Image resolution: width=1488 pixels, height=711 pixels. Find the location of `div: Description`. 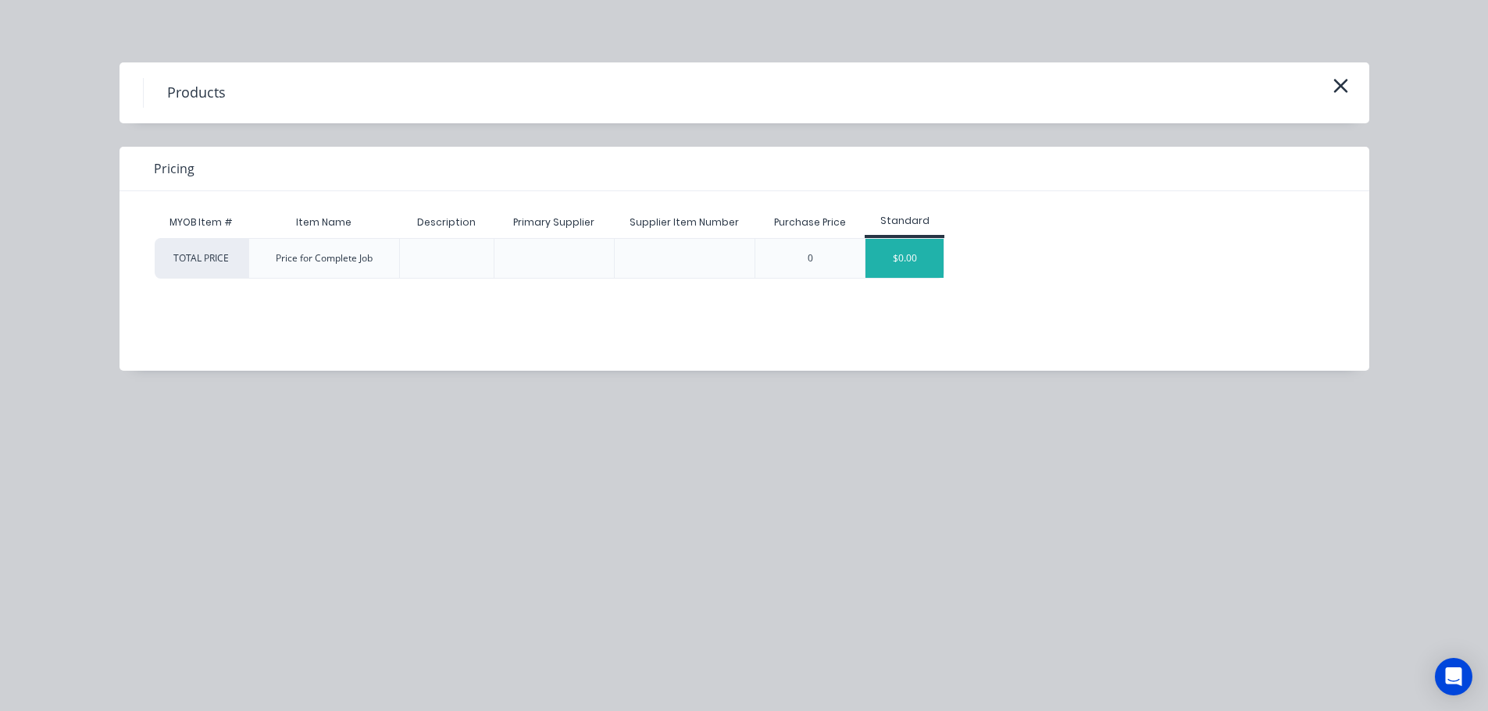

div: Description is located at coordinates (446, 223).